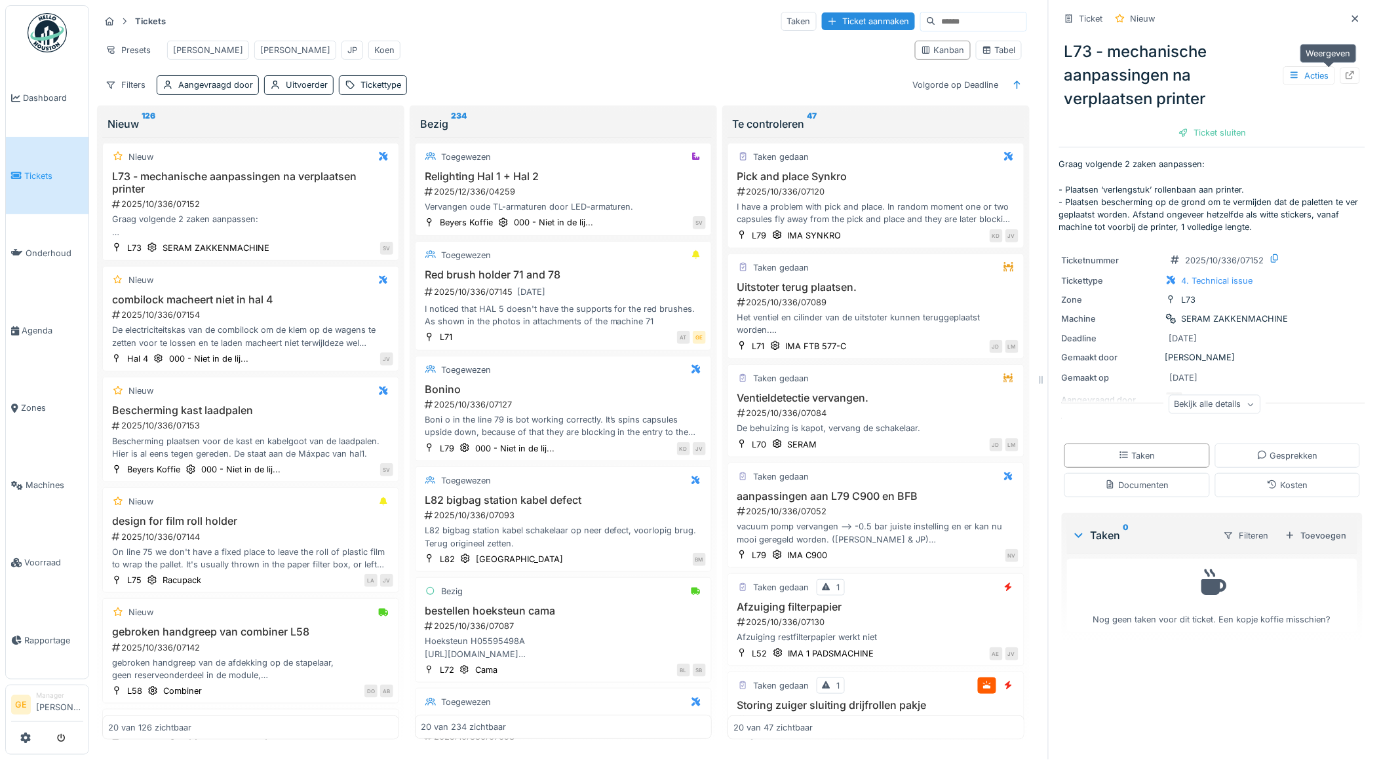  What do you see at coordinates (47, 330) in the screenshot?
I see `a: Agenda` at bounding box center [47, 330].